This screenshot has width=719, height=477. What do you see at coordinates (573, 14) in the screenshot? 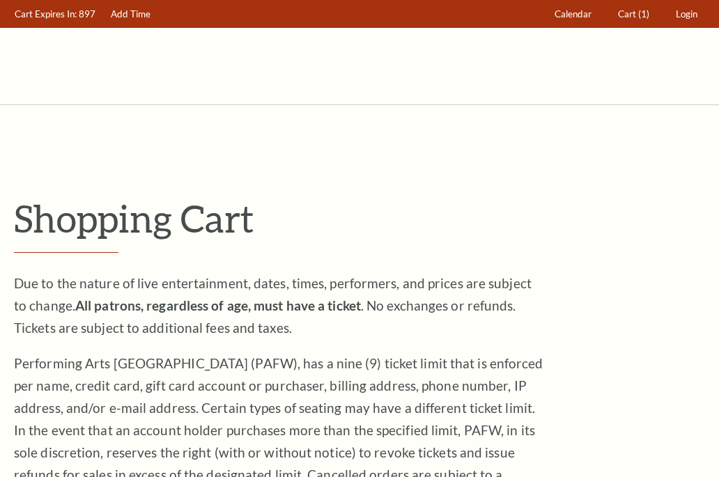
I see `a: Calendar` at bounding box center [573, 14].